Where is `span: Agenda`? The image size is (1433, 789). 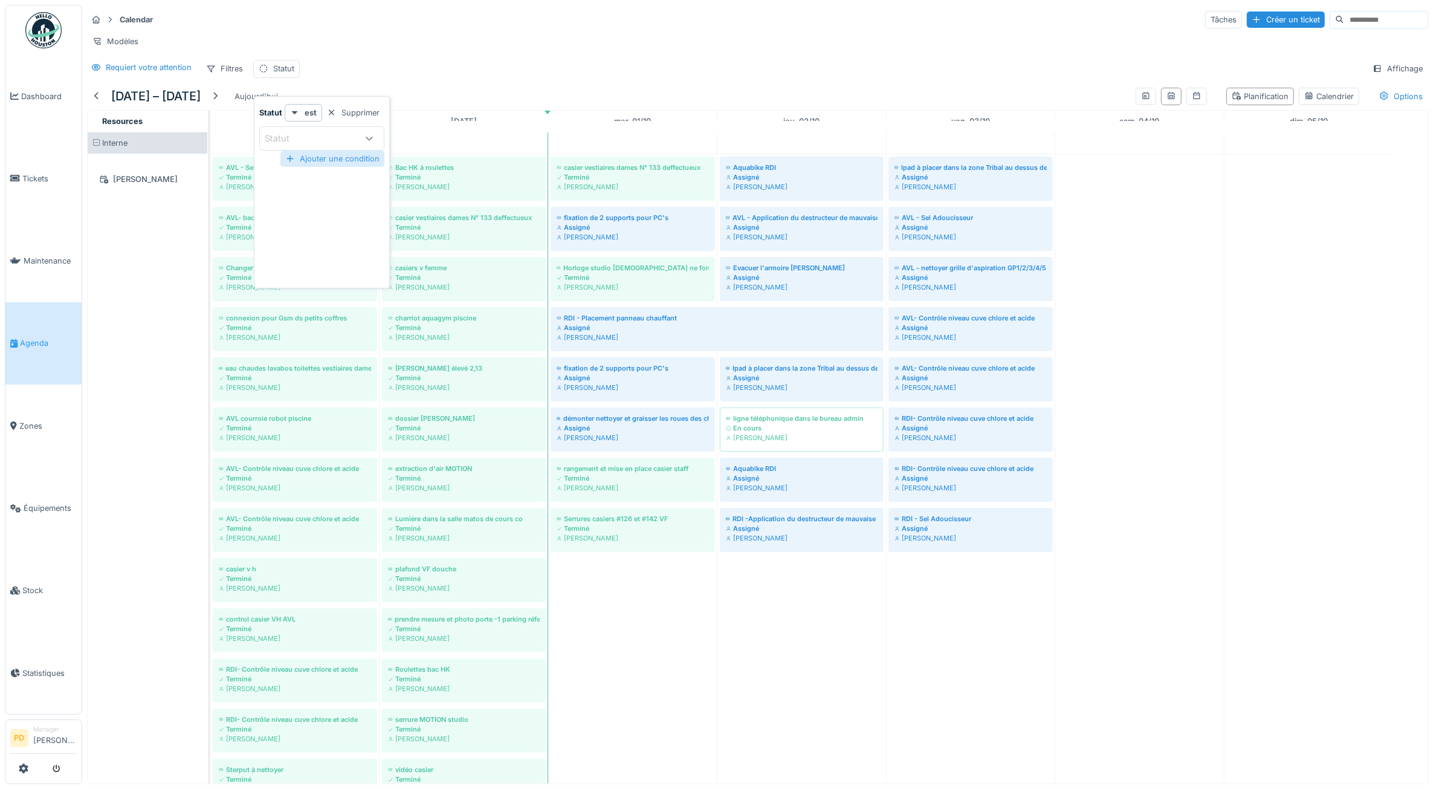
span: Agenda is located at coordinates (48, 343).